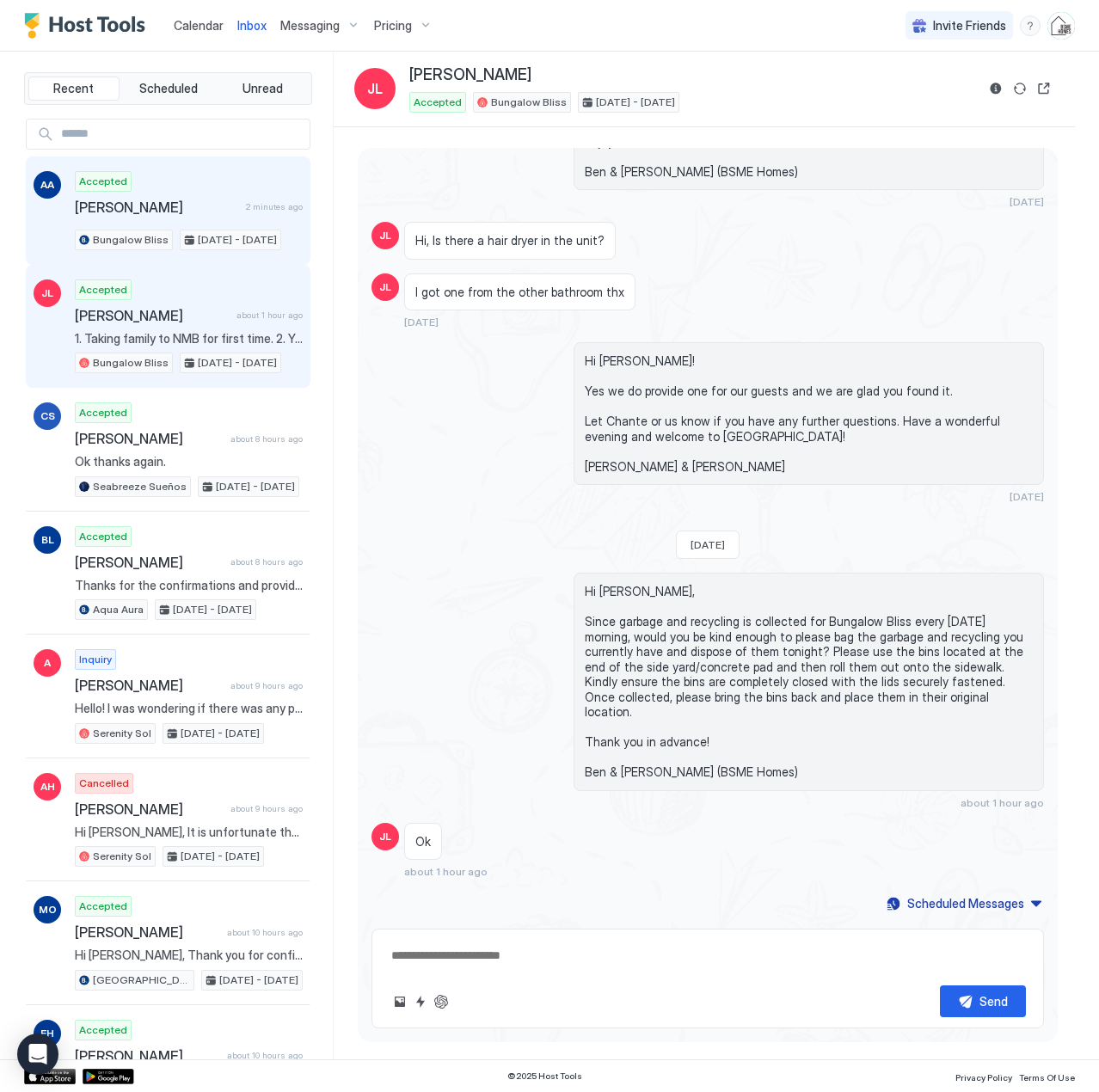 This screenshot has height=1092, width=1099. I want to click on span: Thanks for the confirmations and providing a copy of your ID via WhatsApp, Ben. Please don't hesi..., so click(189, 585).